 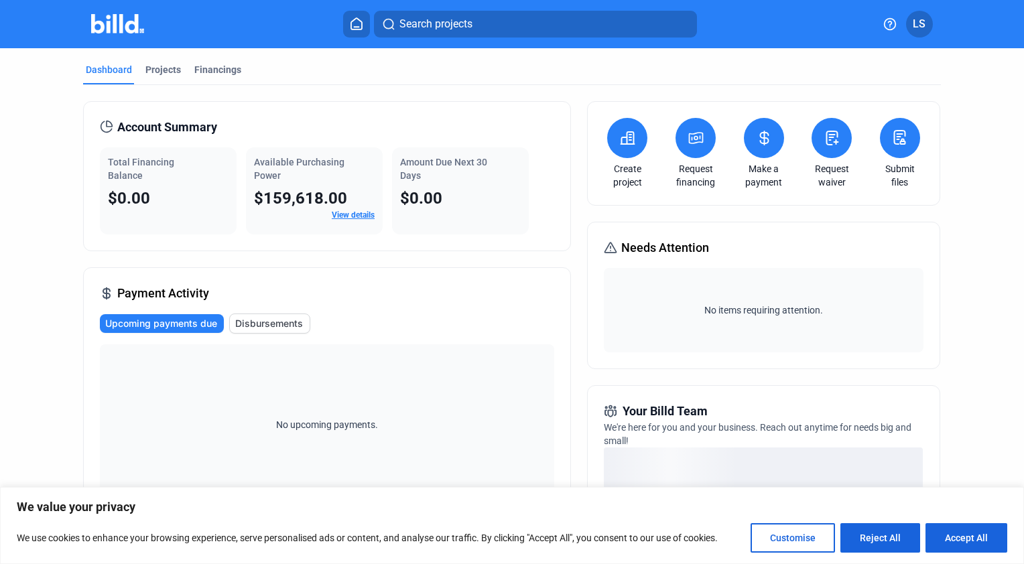 What do you see at coordinates (269, 324) in the screenshot?
I see `button: Disbursements` at bounding box center [269, 324].